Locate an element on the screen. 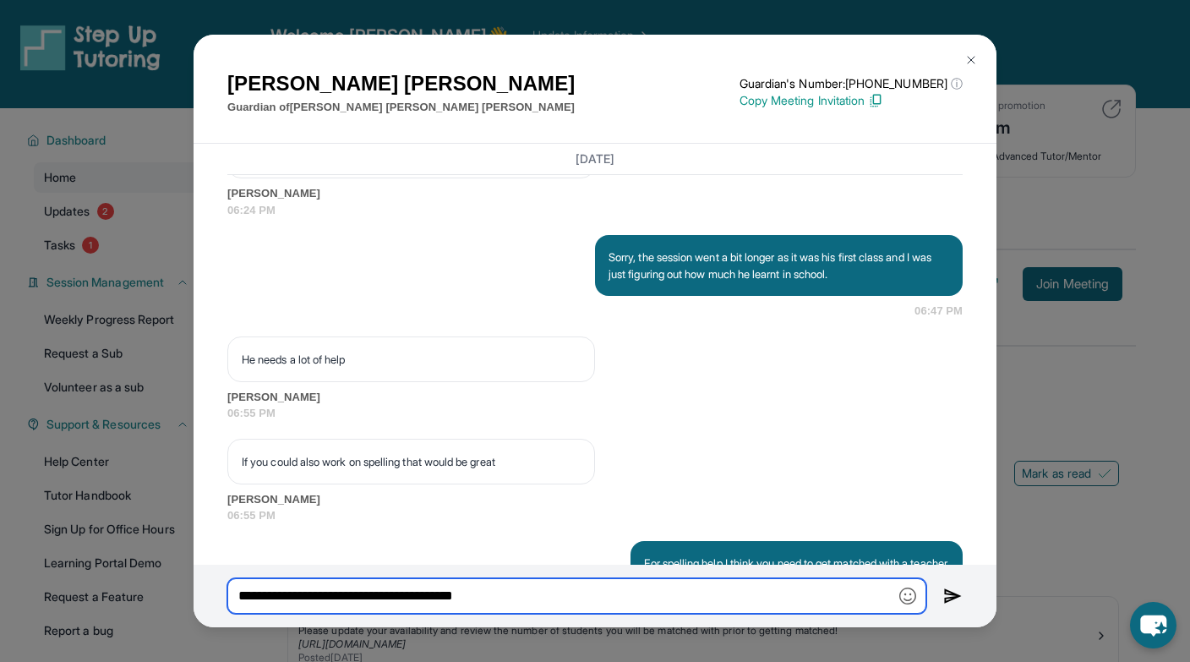  img: Emoji is located at coordinates (908, 596).